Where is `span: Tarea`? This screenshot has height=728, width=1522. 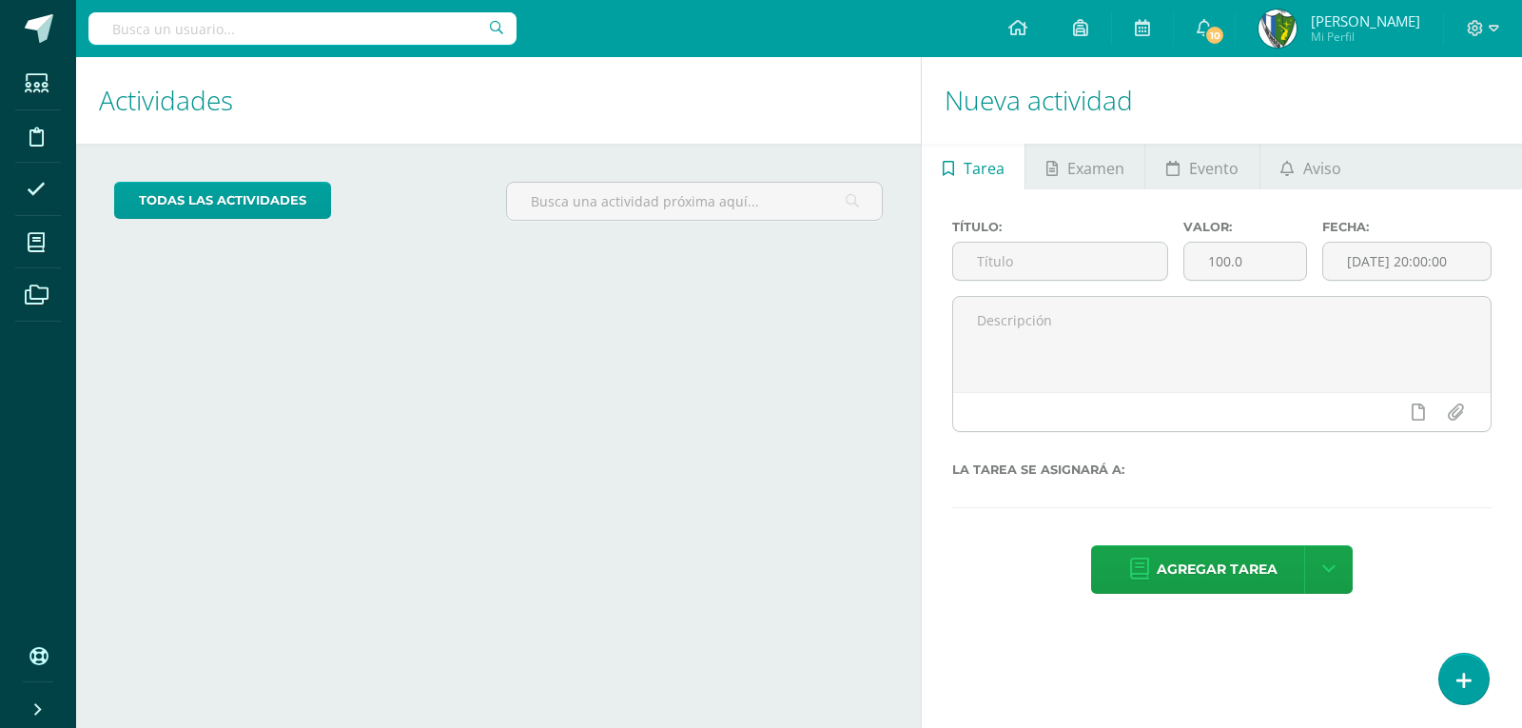 span: Tarea is located at coordinates (983, 168).